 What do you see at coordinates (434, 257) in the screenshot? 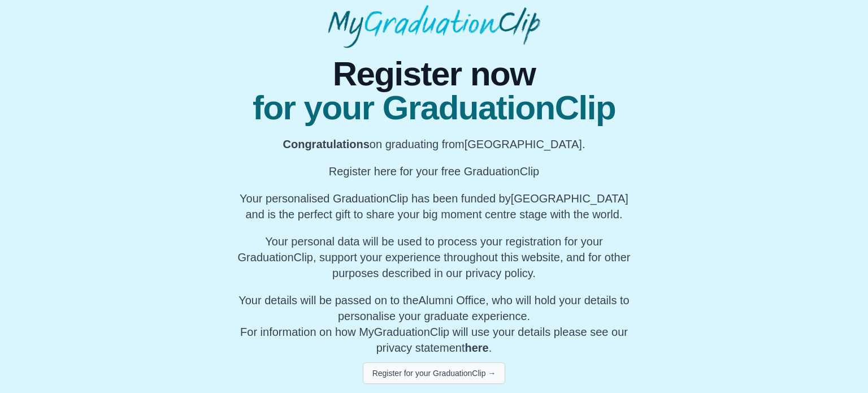
I see `p: Your personal data will be used to process your registration for your GraduationClip, support you...` at bounding box center [434, 257].